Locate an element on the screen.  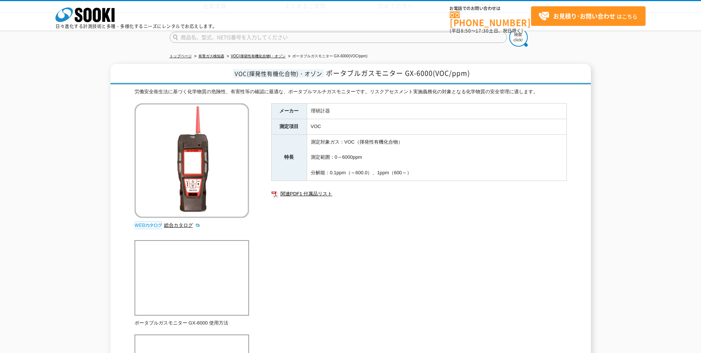
a: トップページ is located at coordinates (181, 56).